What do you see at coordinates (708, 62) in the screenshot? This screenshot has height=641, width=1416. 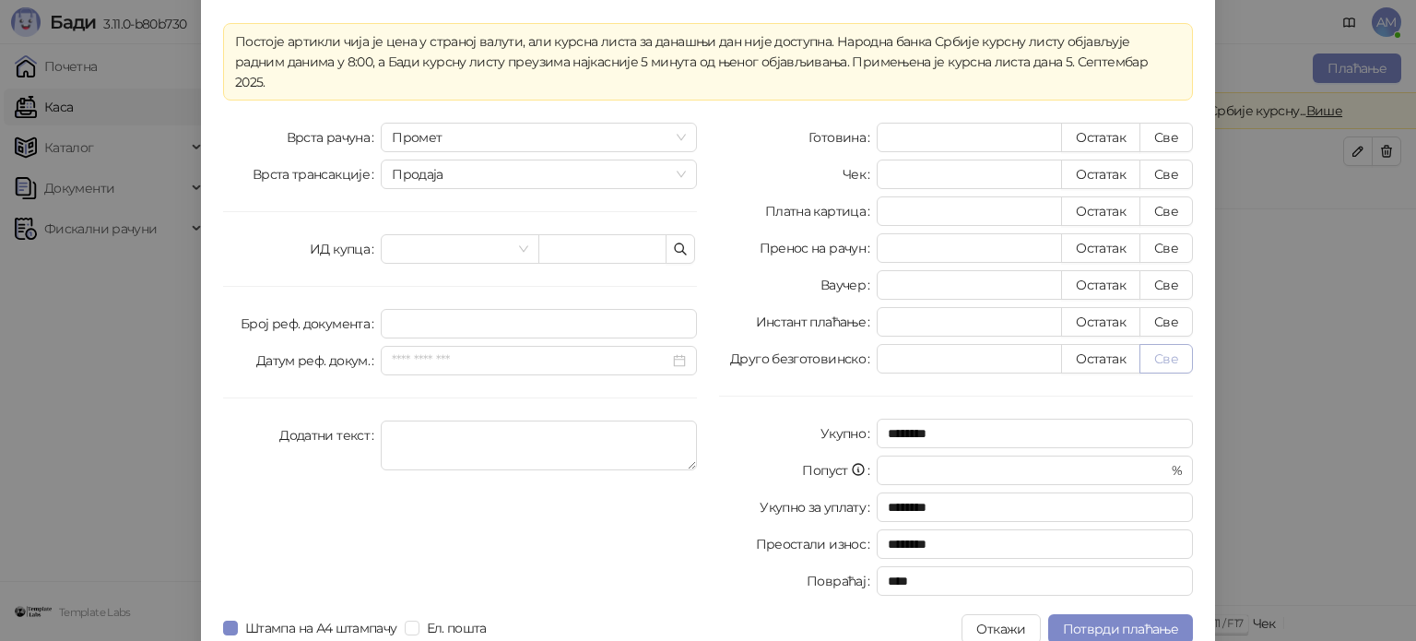 I see `div: Постоје артикли чија је цена у страној валути, али курсна листа за данашњи дан није доступна. Нар...` at bounding box center [708, 62].